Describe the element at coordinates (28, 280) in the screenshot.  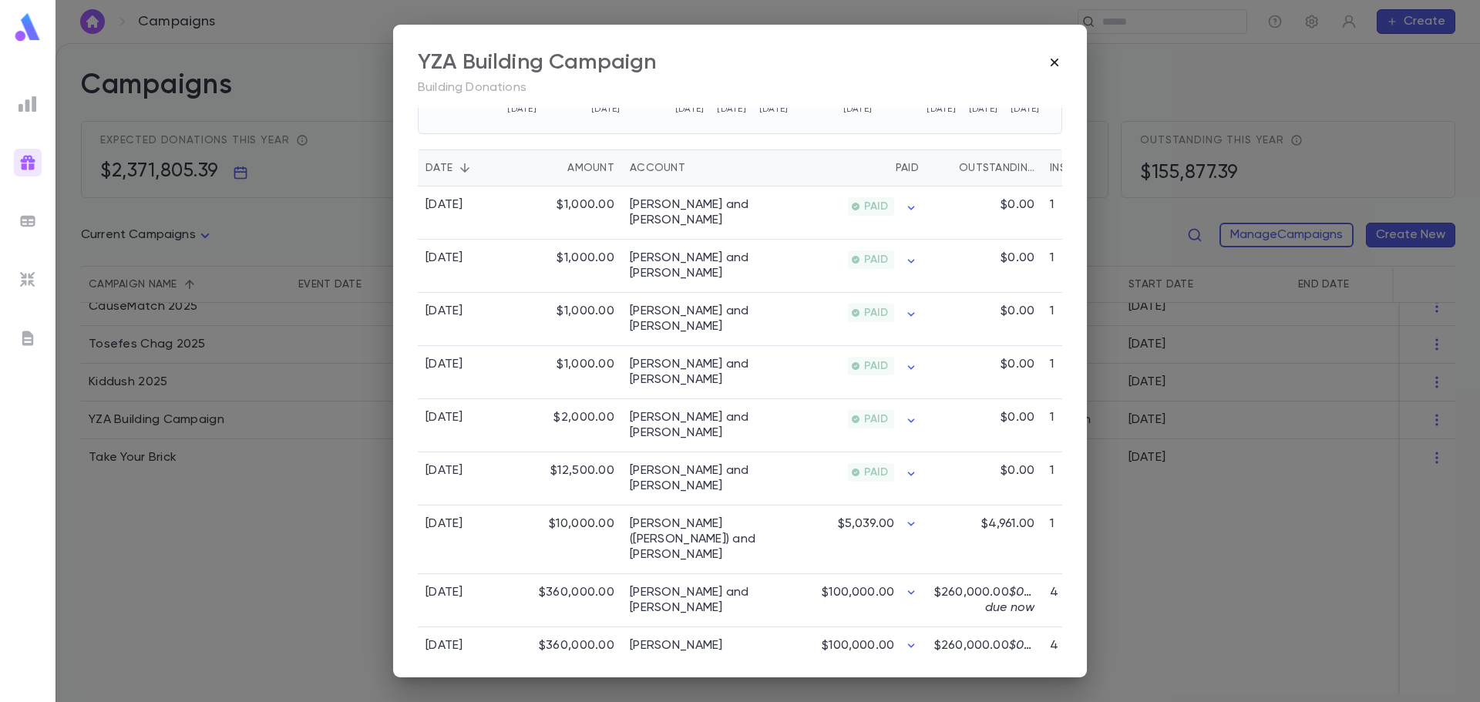
I see `img: imports_grey.530a8a0e642e233f2baf0ef88e8c9fcb.svg` at that location.